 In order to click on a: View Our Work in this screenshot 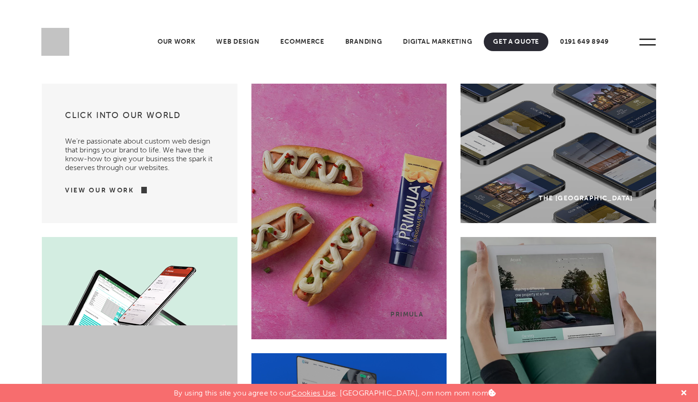, I will do `click(99, 191)`.